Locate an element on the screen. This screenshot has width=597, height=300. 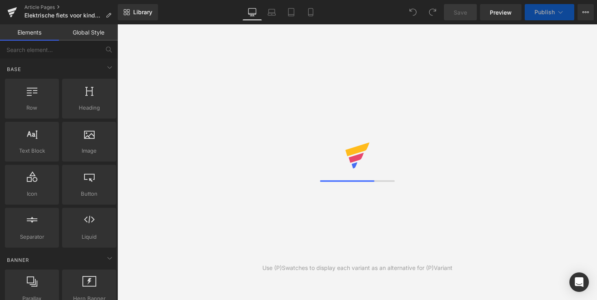
span: Icon is located at coordinates (32, 194).